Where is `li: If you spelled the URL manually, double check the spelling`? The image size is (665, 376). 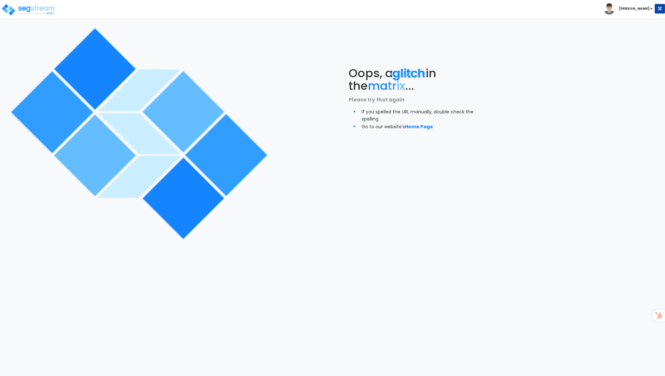 li: If you spelled the URL manually, double check the spelling is located at coordinates (421, 115).